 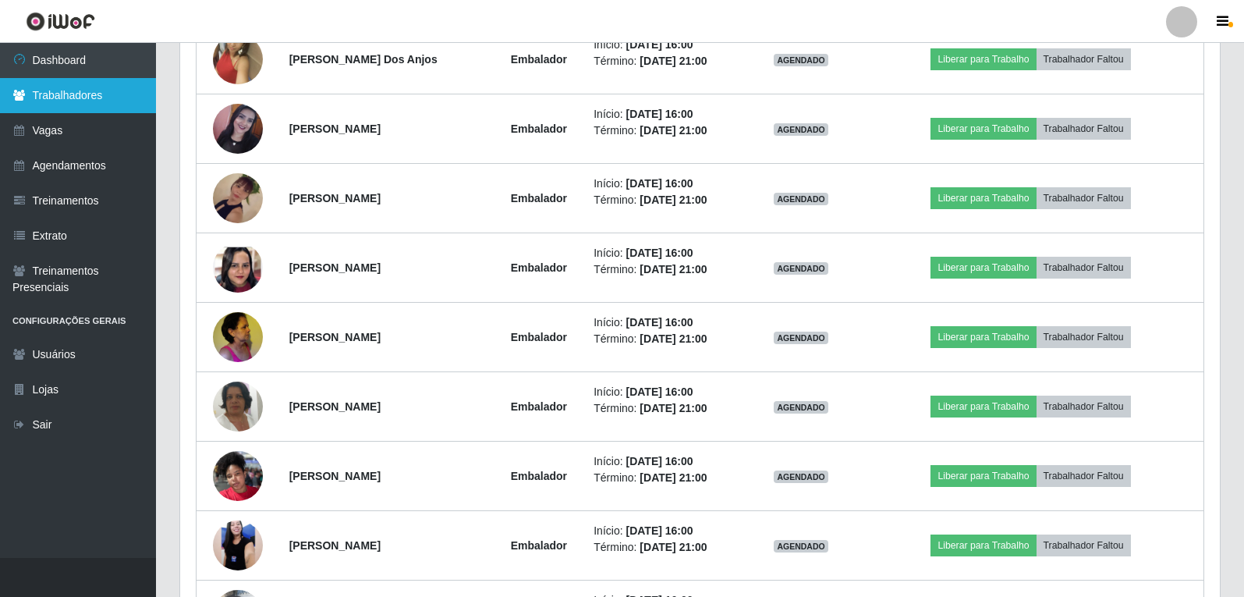 What do you see at coordinates (238, 268) in the screenshot?
I see `img: 1721310780980.jpeg` at bounding box center [238, 268].